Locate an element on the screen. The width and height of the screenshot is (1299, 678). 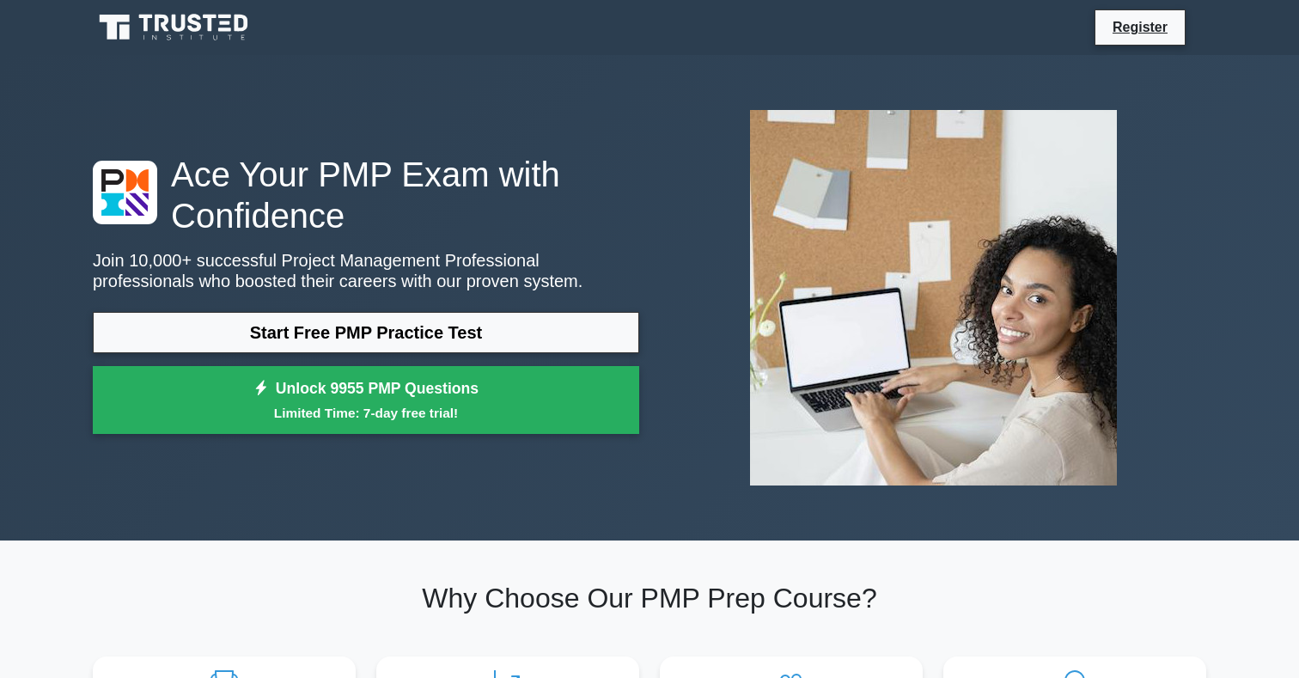
a: Unlock 9955 PMP QuestionsLimited Time: 7-day free trial! is located at coordinates (366, 400).